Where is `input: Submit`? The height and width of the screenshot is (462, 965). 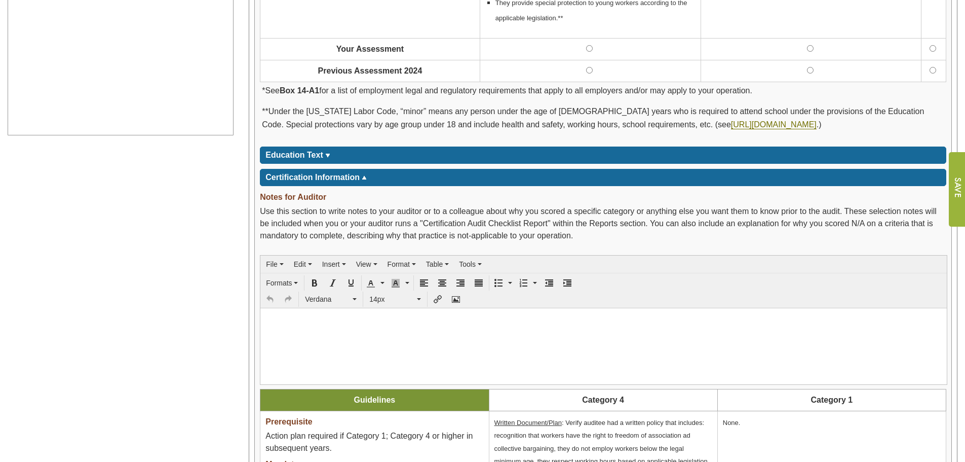
input: Submit is located at coordinates (957, 189).